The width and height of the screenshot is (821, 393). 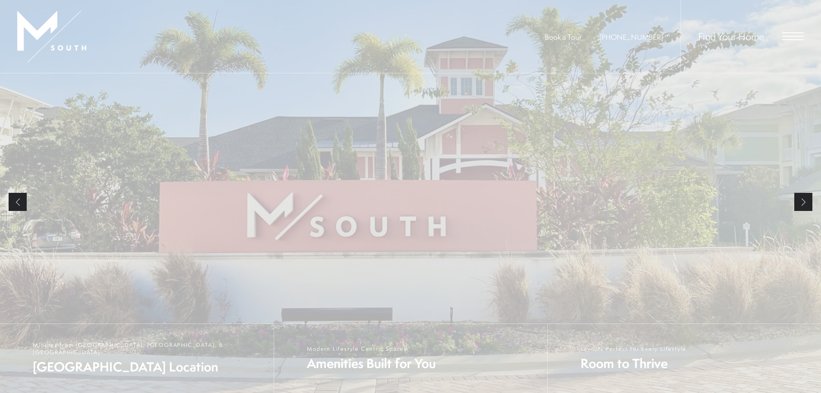 I want to click on img: MSouth, so click(x=52, y=37).